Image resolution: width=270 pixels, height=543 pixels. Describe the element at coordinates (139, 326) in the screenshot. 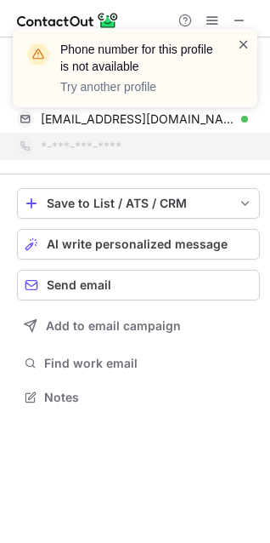

I see `button: Add to email campaign` at that location.